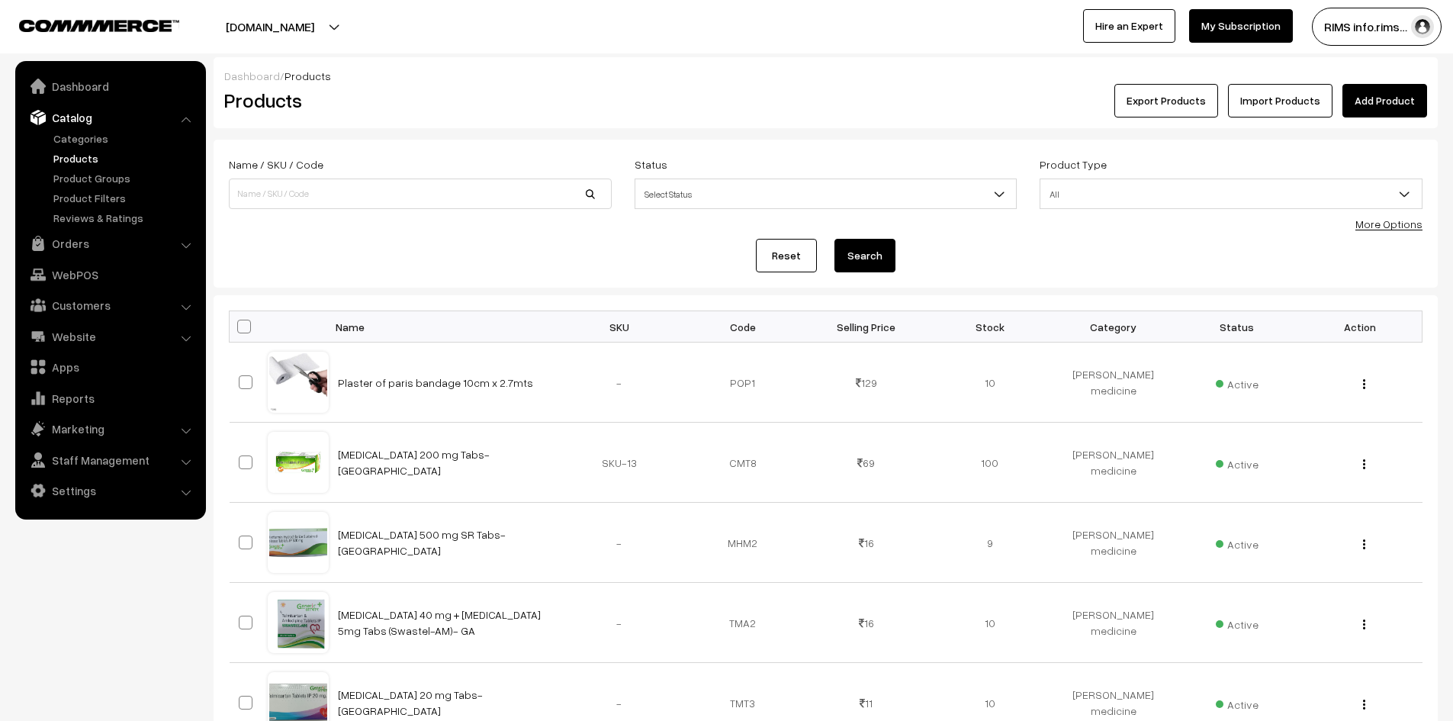 This screenshot has width=1453, height=721. I want to click on a: Reviews & Ratings, so click(125, 217).